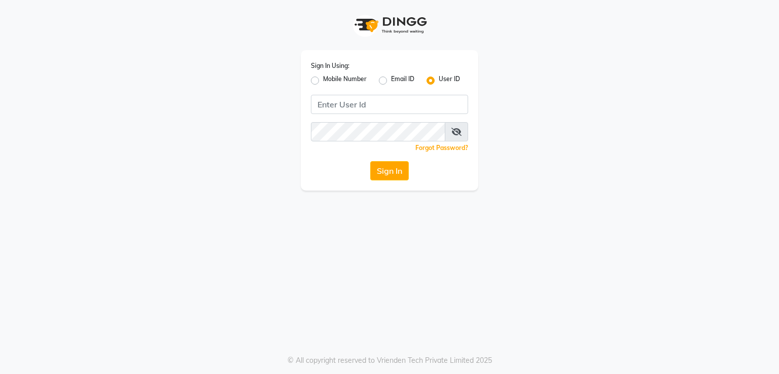  I want to click on a: Forgot Password?, so click(442, 148).